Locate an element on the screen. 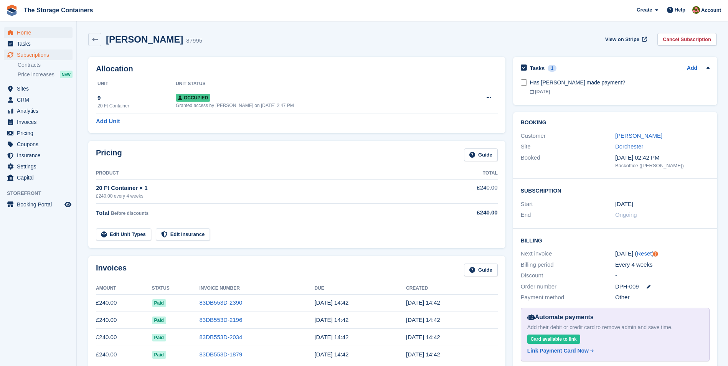 The height and width of the screenshot is (366, 728). th: Due is located at coordinates (360, 289).